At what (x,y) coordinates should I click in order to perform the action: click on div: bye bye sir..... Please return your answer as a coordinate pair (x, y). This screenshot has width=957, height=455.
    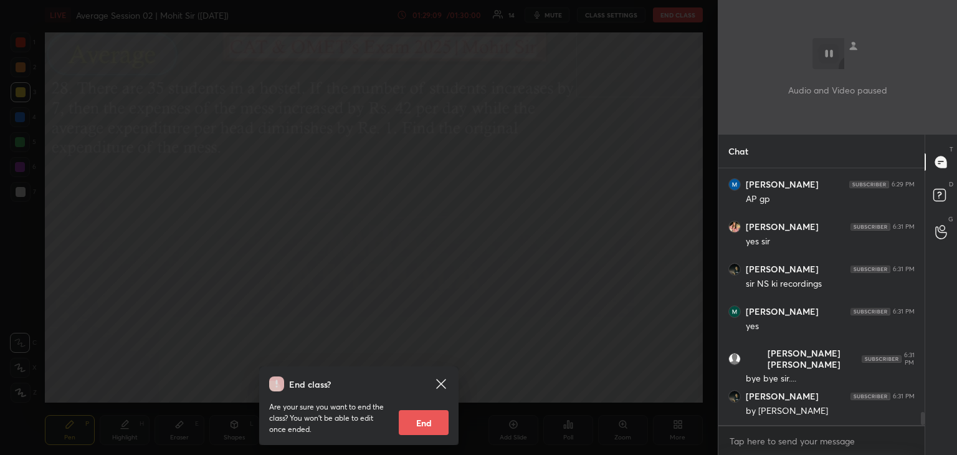
    Looking at the image, I should click on (830, 379).